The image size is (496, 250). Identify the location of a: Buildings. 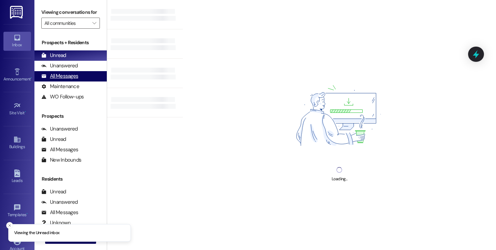
(17, 143).